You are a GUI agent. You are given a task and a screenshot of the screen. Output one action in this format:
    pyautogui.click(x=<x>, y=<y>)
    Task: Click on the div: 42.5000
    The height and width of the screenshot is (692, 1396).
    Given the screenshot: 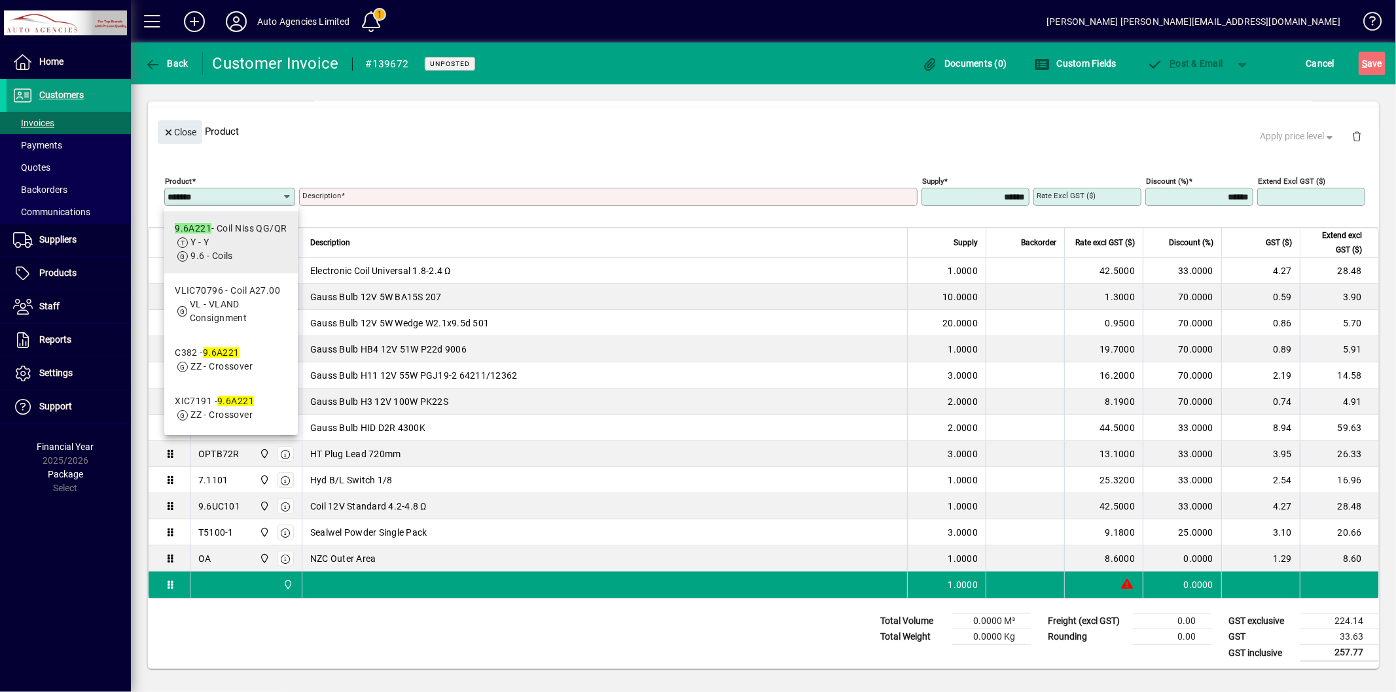 What is the action you would take?
    pyautogui.click(x=1103, y=271)
    